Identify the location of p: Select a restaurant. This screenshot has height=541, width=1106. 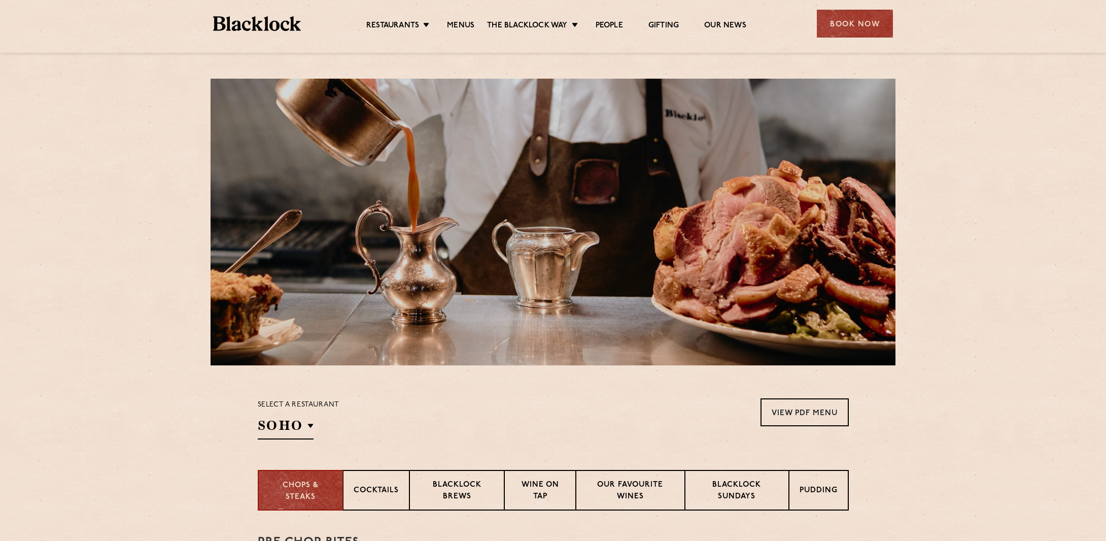
(298, 405).